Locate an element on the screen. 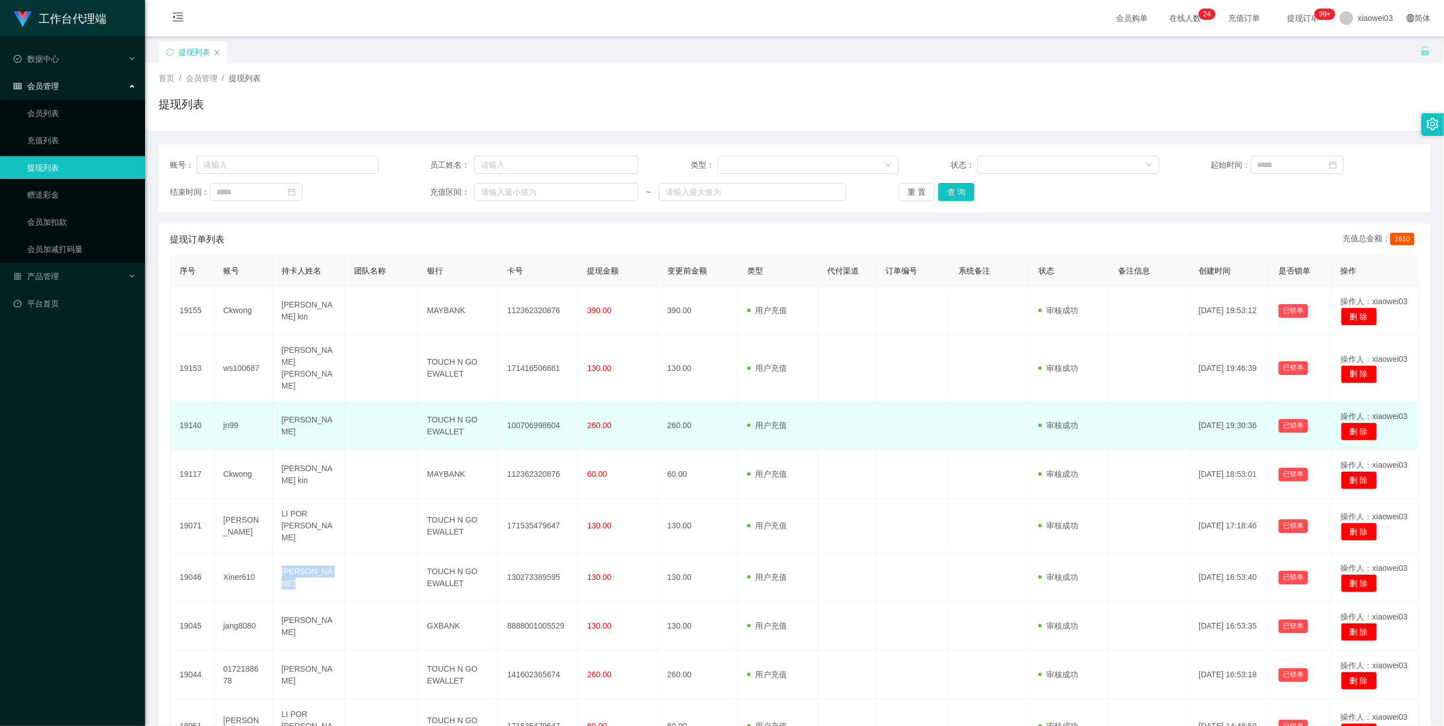 Image resolution: width=1444 pixels, height=726 pixels. span: 产品管理 is located at coordinates (36, 276).